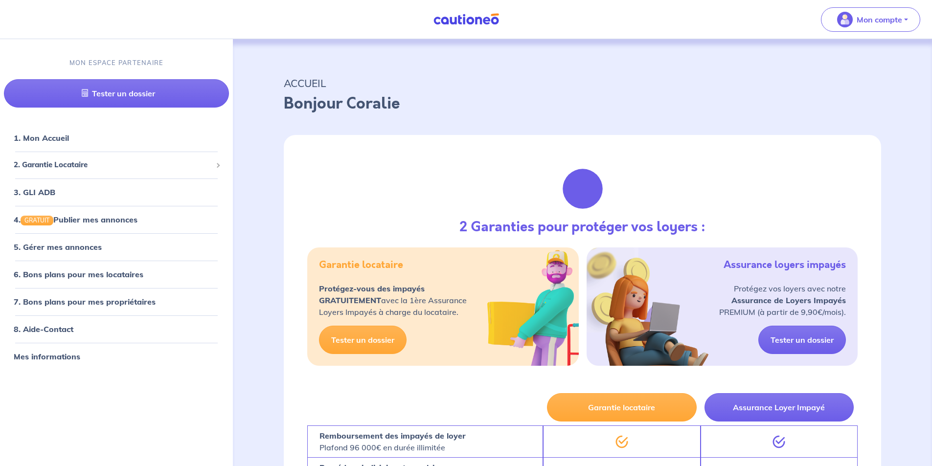 This screenshot has height=466, width=932. I want to click on img: illu_account_valid_menu.svg, so click(845, 20).